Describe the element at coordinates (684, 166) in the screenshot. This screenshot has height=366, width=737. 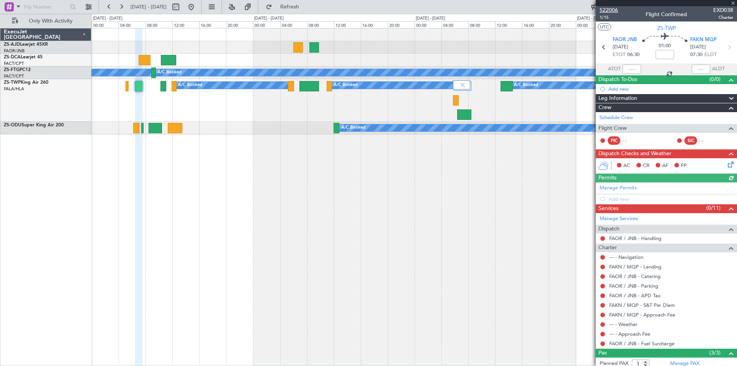
I see `span: FP` at that location.